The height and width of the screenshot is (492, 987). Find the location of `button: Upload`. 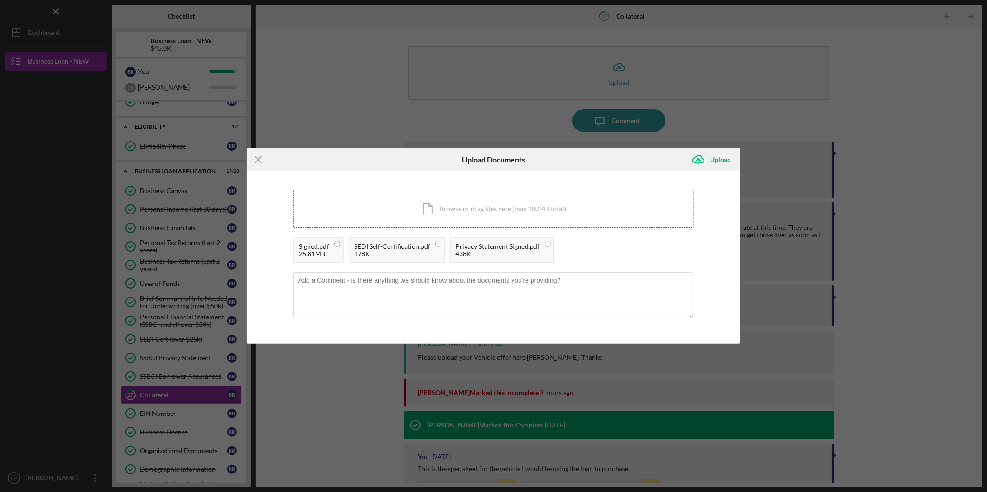

button: Upload is located at coordinates (713, 160).